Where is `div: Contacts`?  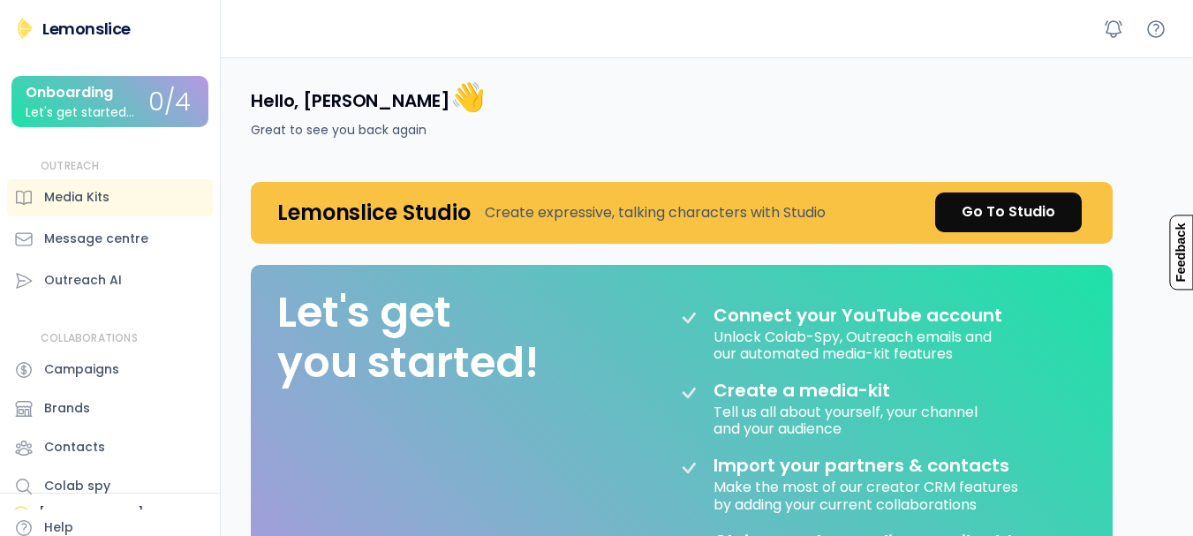
div: Contacts is located at coordinates (74, 447).